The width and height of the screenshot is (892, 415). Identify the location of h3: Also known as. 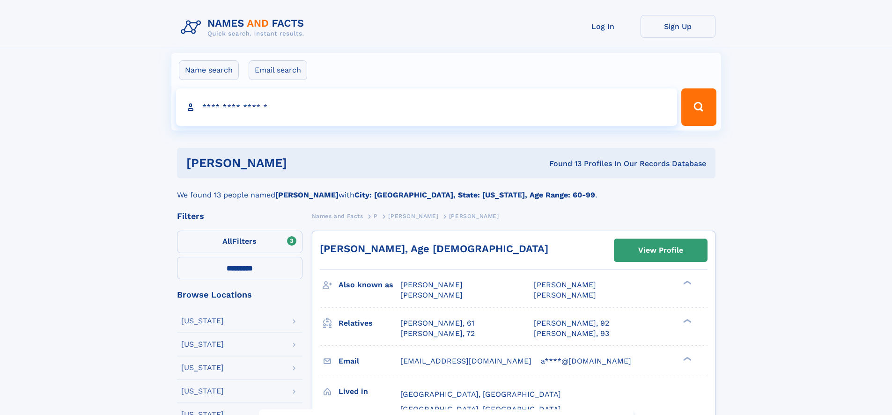
(370, 285).